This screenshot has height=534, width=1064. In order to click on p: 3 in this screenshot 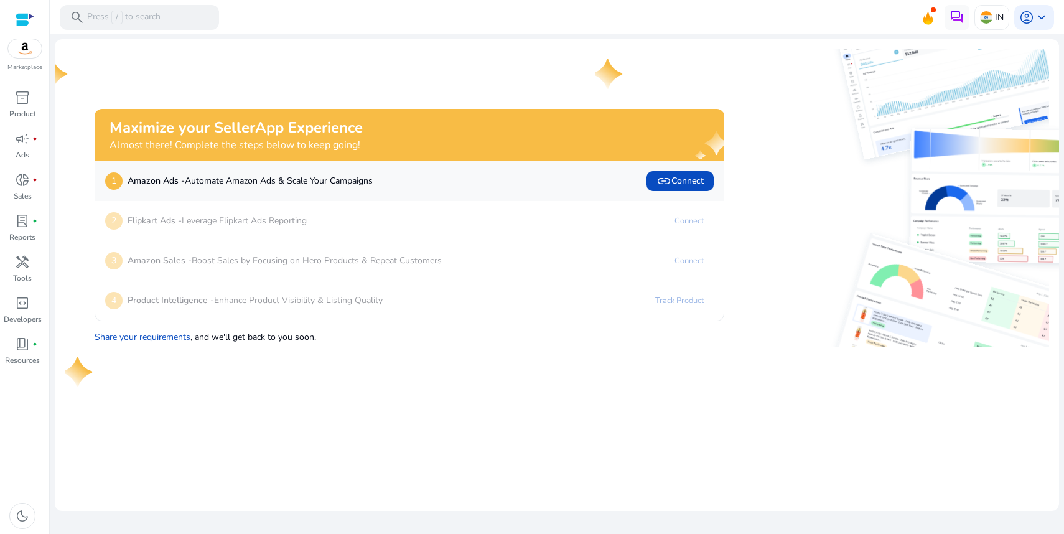, I will do `click(114, 261)`.